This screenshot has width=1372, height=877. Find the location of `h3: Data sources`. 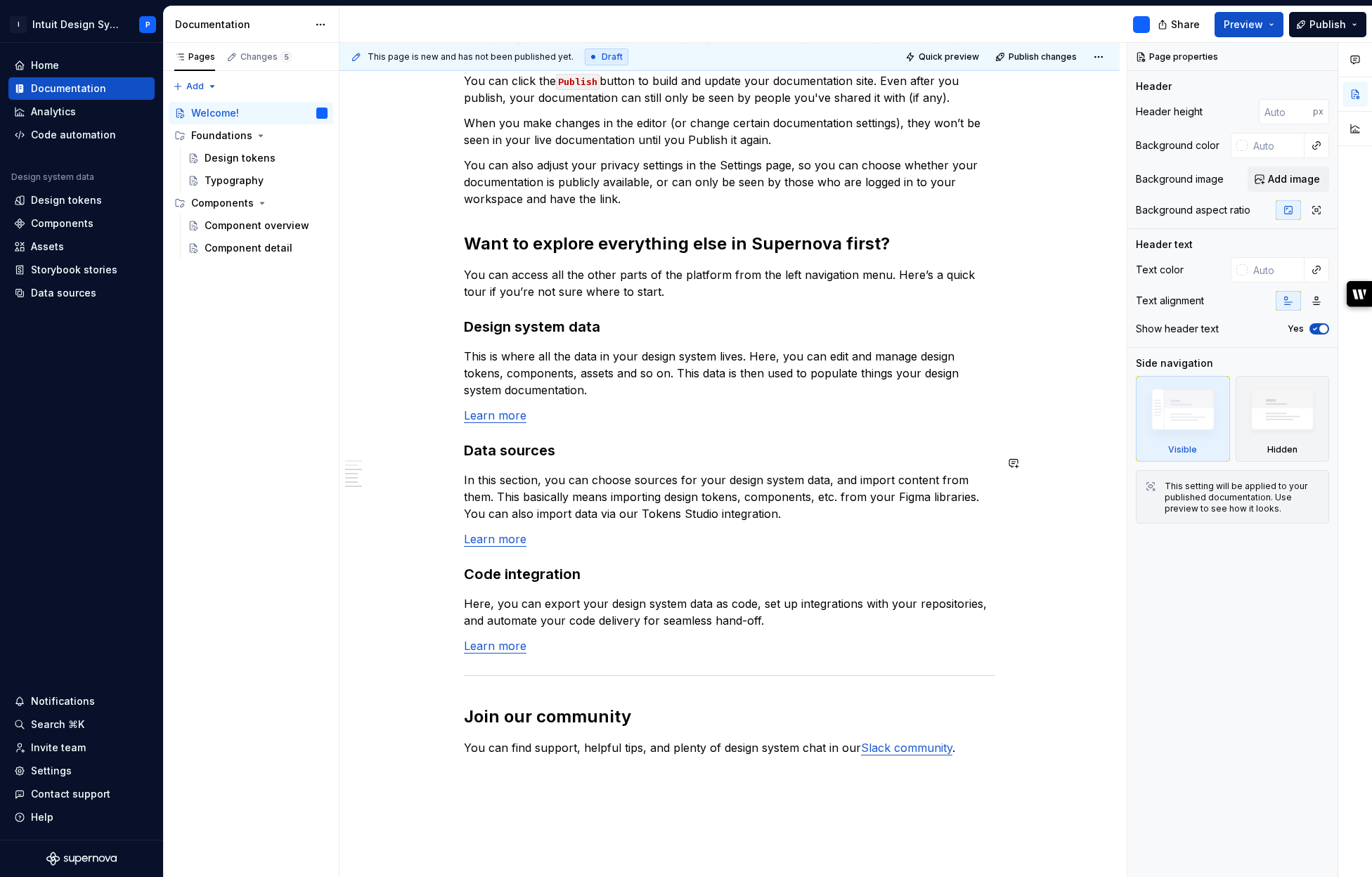

h3: Data sources is located at coordinates (729, 450).